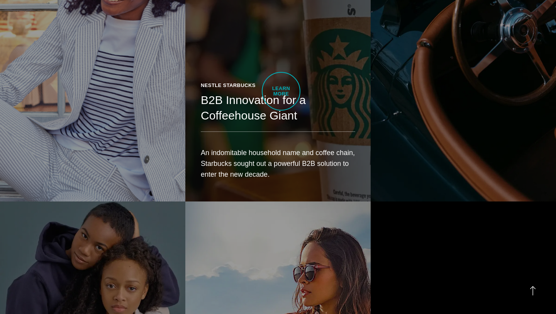 This screenshot has height=314, width=556. Describe the element at coordinates (278, 163) in the screenshot. I see `p: An indomitable household name and coffee chain, Starbucks sought out a powerful B2B solution to e...` at that location.